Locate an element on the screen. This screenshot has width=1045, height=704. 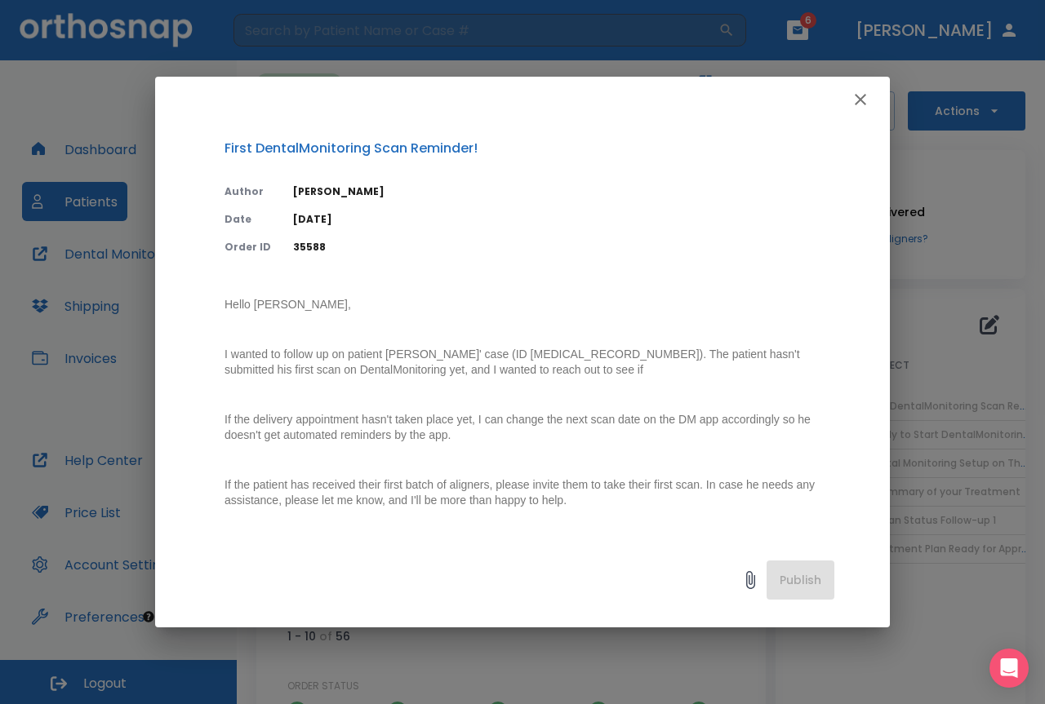
span: If the delivery appointment hasn't taken place yet, I can change the next scan date on the DM app... is located at coordinates (519, 427).